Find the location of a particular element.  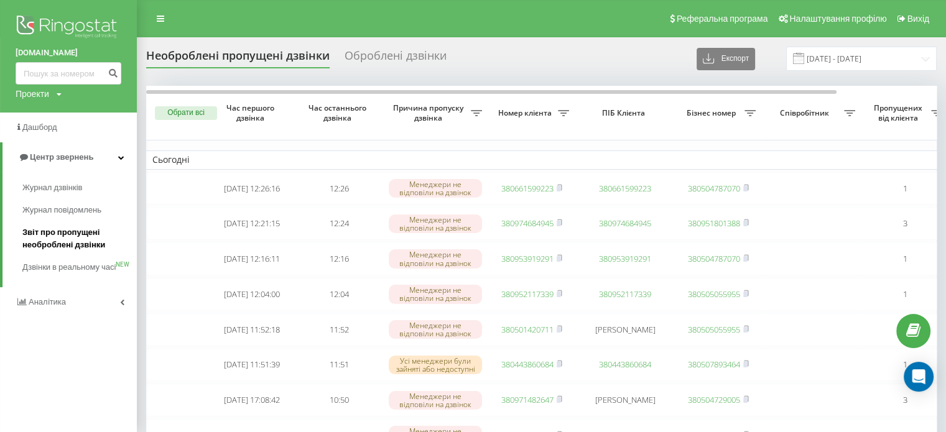

div: Проекти is located at coordinates (32, 94).